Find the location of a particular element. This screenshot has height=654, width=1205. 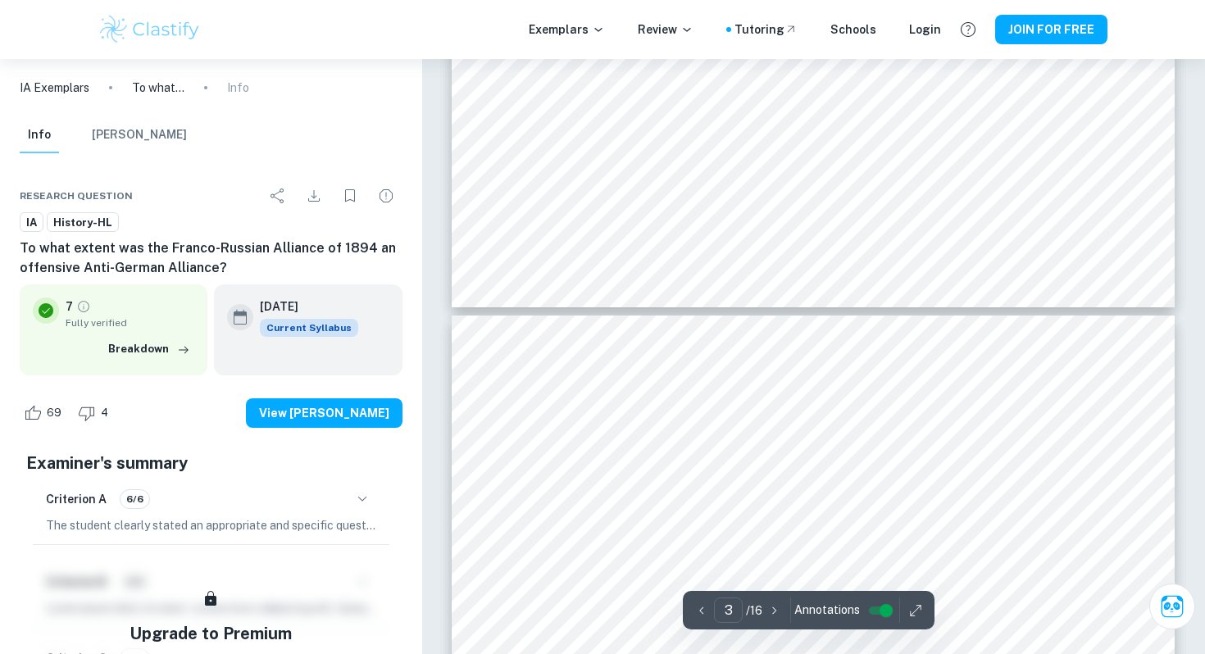

a: Tutoring is located at coordinates (766, 30).